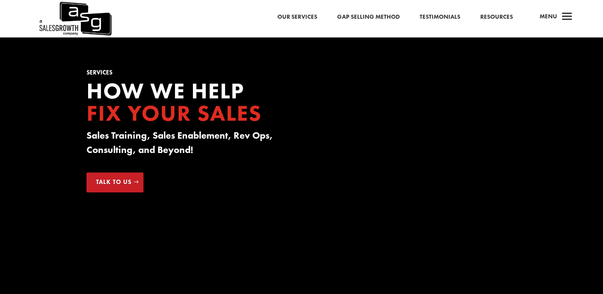 The width and height of the screenshot is (603, 294). Describe the element at coordinates (174, 113) in the screenshot. I see `span: Fix your Sales` at that location.